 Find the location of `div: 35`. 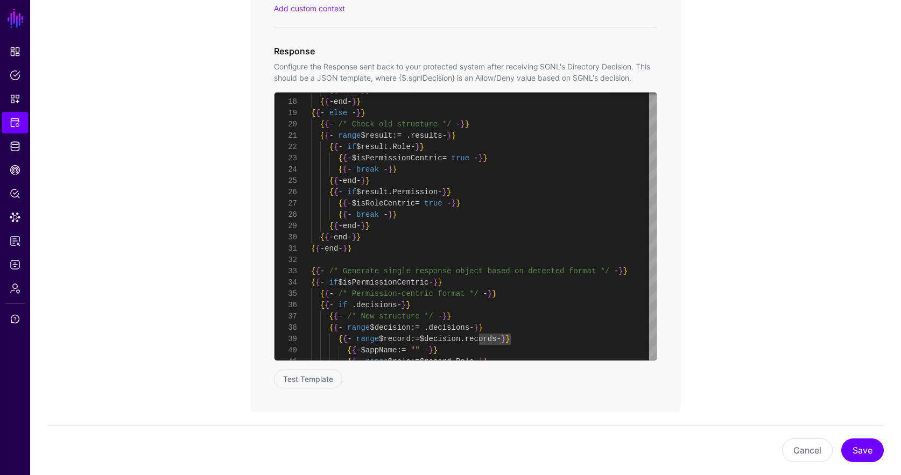

div: 35 is located at coordinates (286, 294).